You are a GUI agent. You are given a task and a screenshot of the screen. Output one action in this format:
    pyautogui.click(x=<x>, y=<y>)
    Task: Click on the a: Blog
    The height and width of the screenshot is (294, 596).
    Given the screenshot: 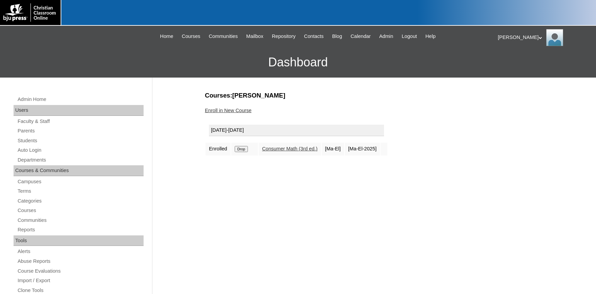 What is the action you would take?
    pyautogui.click(x=337, y=36)
    